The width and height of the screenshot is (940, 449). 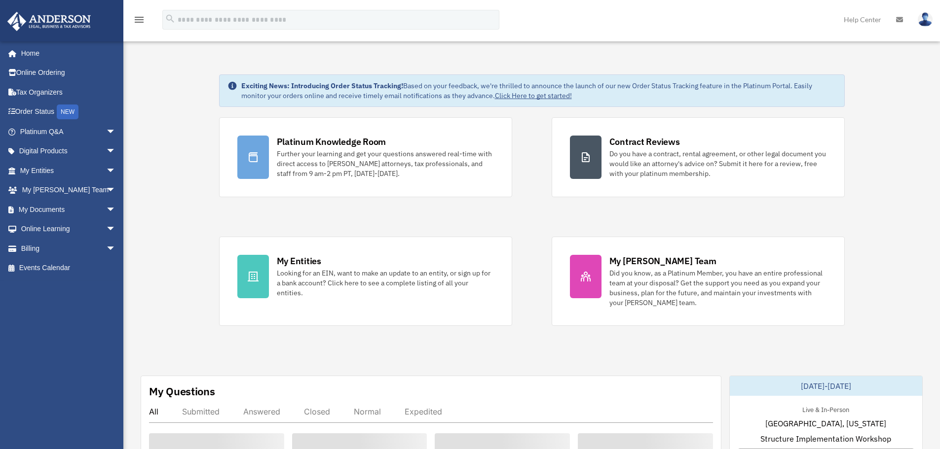 I want to click on div: Answered, so click(x=261, y=412).